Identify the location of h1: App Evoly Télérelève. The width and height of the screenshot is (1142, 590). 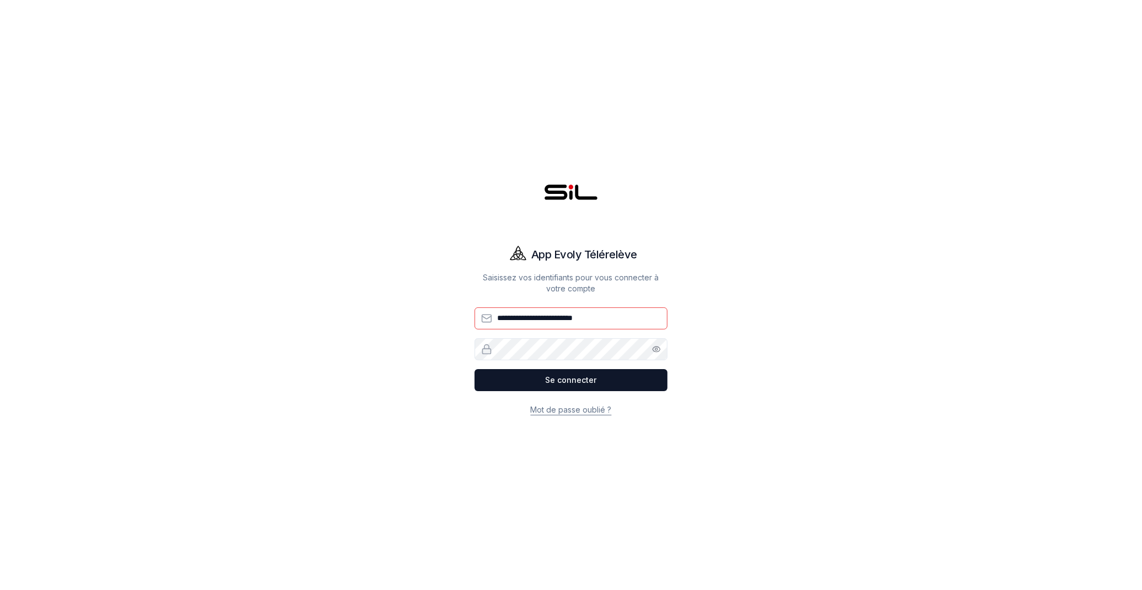
(584, 255).